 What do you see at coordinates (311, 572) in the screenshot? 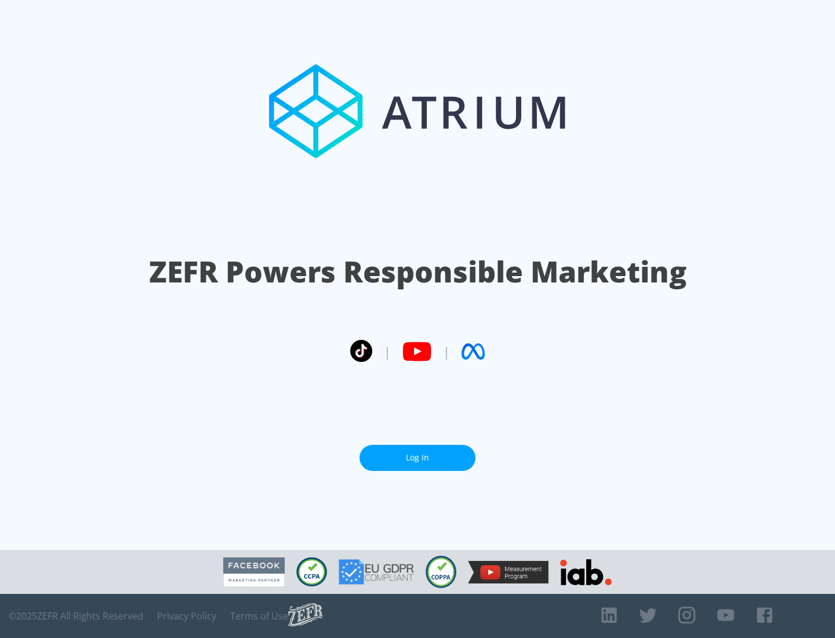
I see `img: CCPA Compliant` at bounding box center [311, 572].